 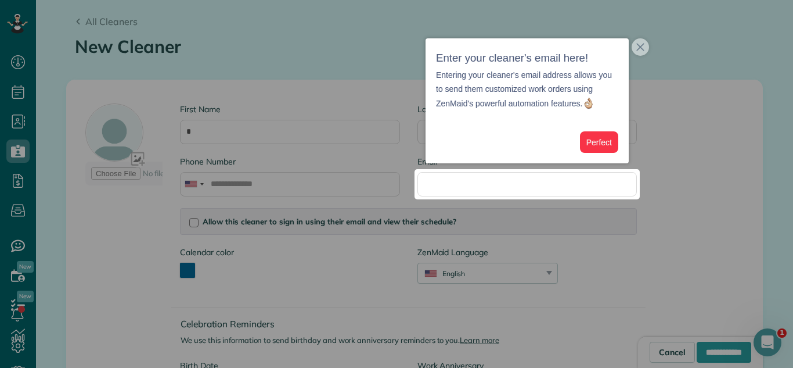 What do you see at coordinates (599, 142) in the screenshot?
I see `button: Perfect` at bounding box center [599, 142].